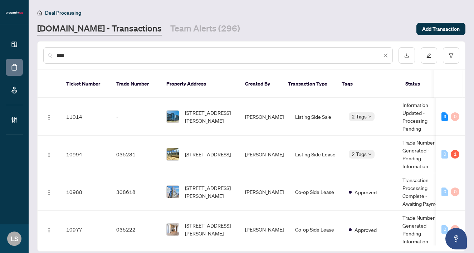 Image resolution: width=474 pixels, height=253 pixels. Describe the element at coordinates (368, 84) in the screenshot. I see `th: Tags` at that location.